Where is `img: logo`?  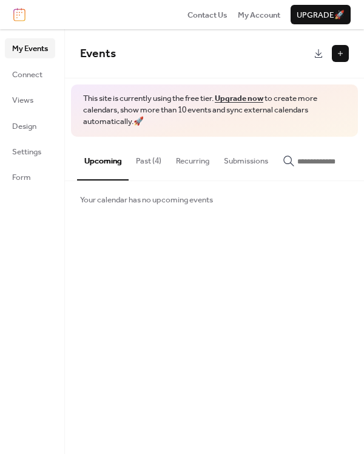 img: logo is located at coordinates (19, 15).